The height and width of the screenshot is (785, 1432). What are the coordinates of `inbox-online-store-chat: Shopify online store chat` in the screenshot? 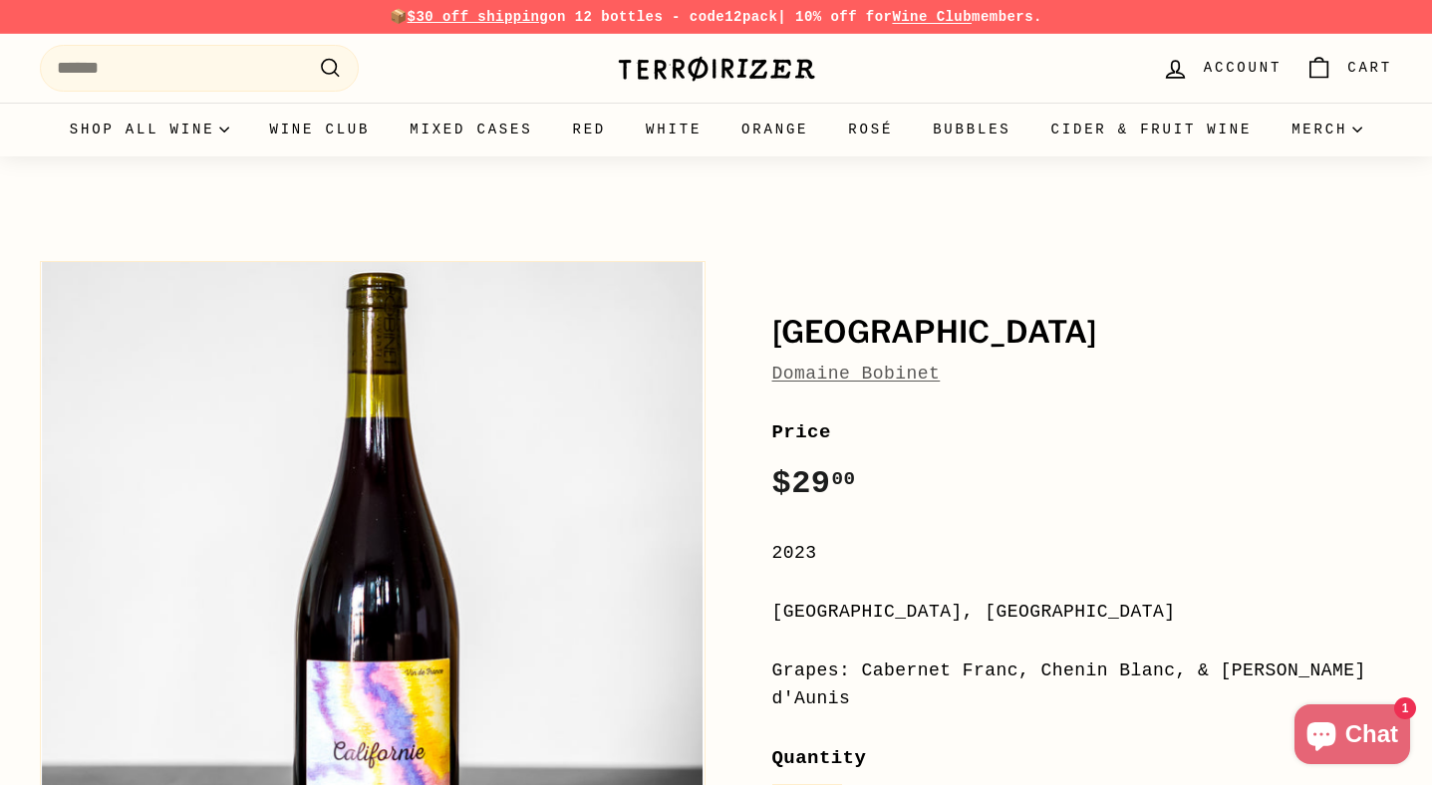 It's located at (1352, 736).